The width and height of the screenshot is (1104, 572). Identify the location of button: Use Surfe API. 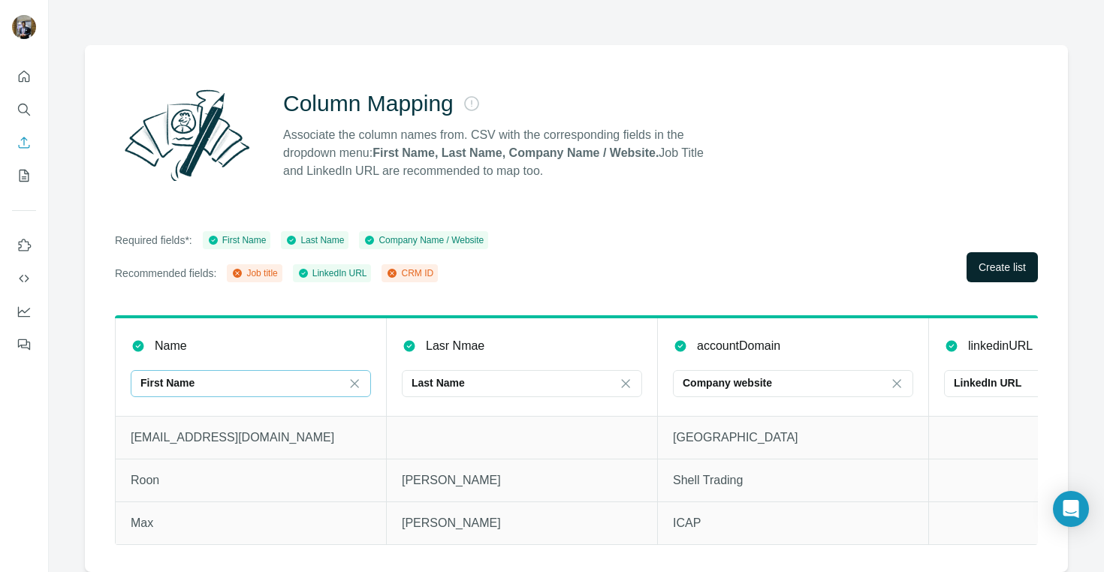
(24, 279).